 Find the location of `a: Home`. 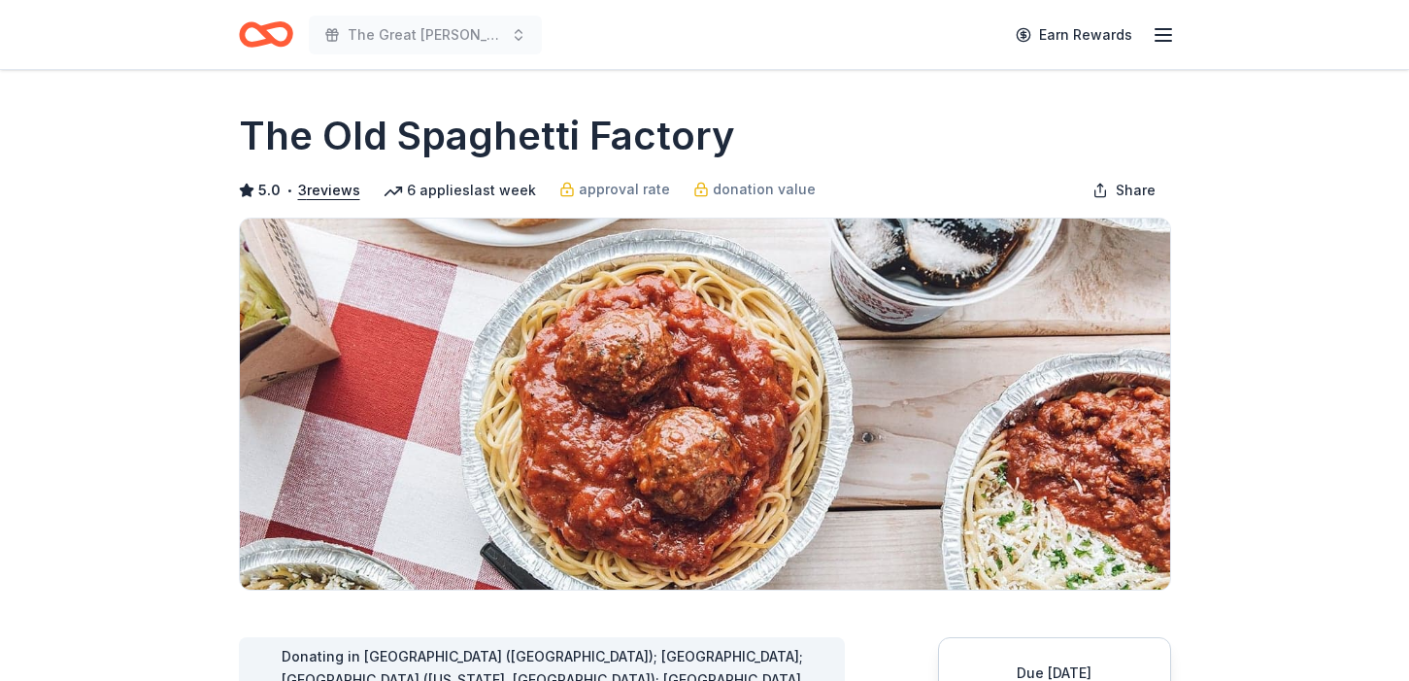

a: Home is located at coordinates (266, 34).